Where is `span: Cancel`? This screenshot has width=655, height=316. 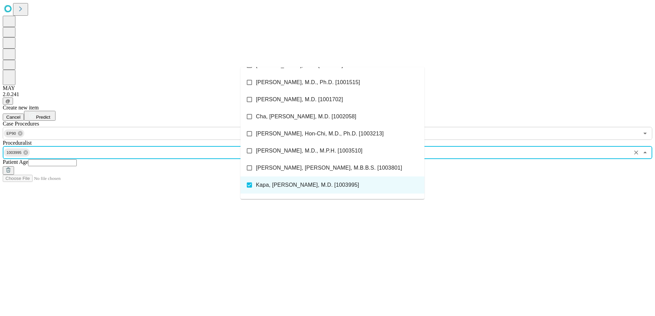 span: Cancel is located at coordinates (13, 117).